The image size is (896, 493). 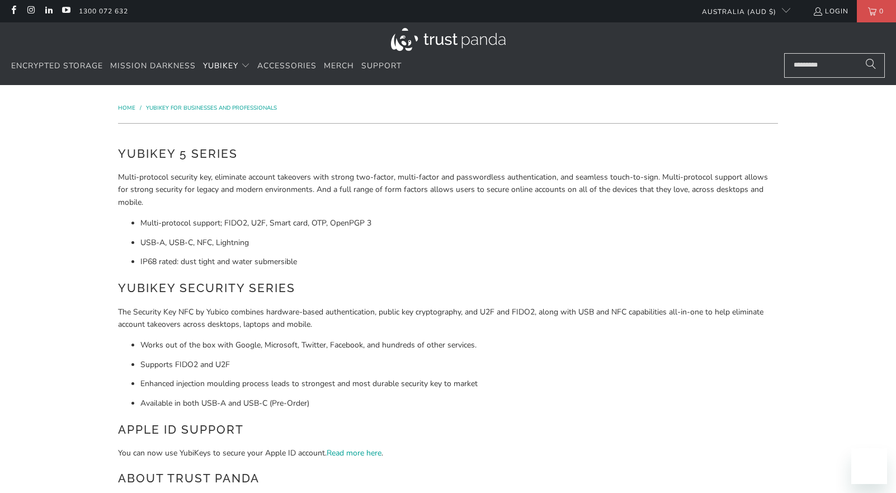 What do you see at coordinates (459, 345) in the screenshot?
I see `li: Works out of the box with Google, Microsoft, Twitter, Facebook, and hundreds of other services.` at bounding box center [459, 345].